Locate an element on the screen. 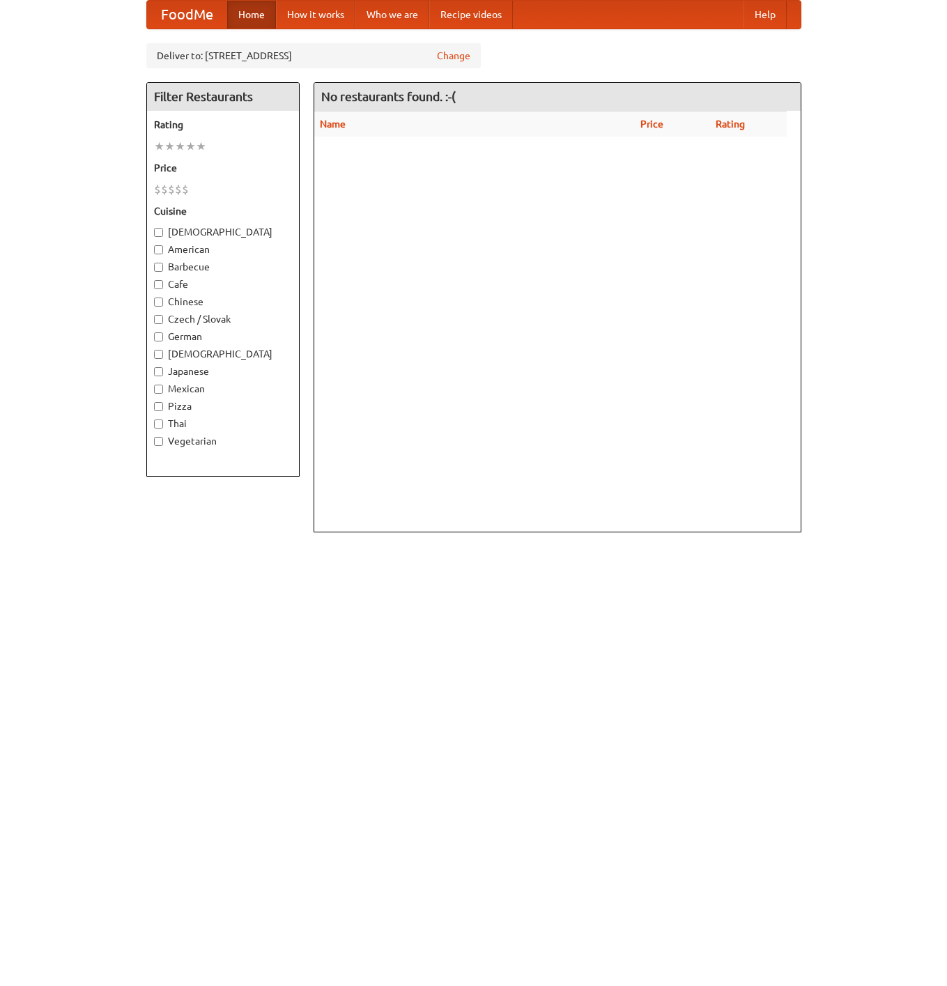 The height and width of the screenshot is (986, 947). input: Cafe is located at coordinates (158, 284).